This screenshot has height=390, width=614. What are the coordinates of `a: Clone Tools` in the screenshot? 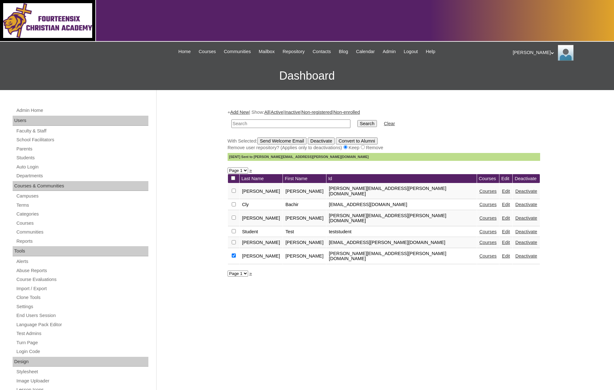 It's located at (82, 297).